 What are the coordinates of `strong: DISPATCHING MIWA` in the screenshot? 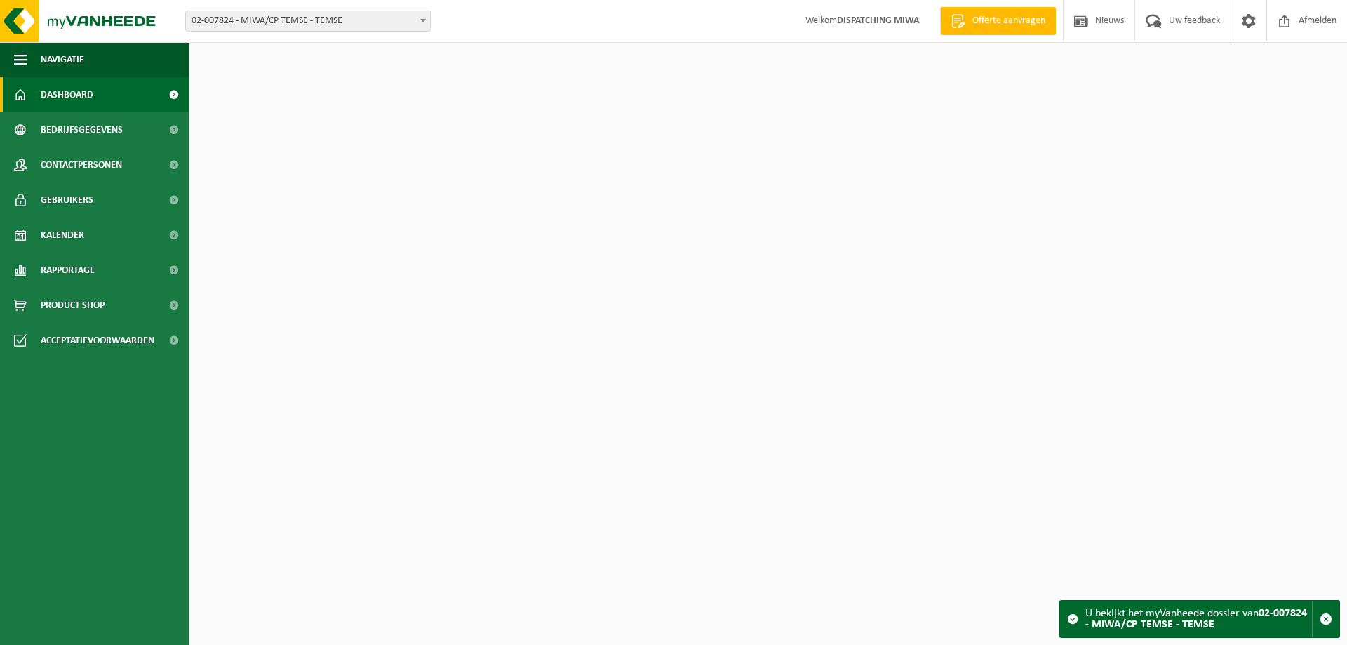 It's located at (878, 20).